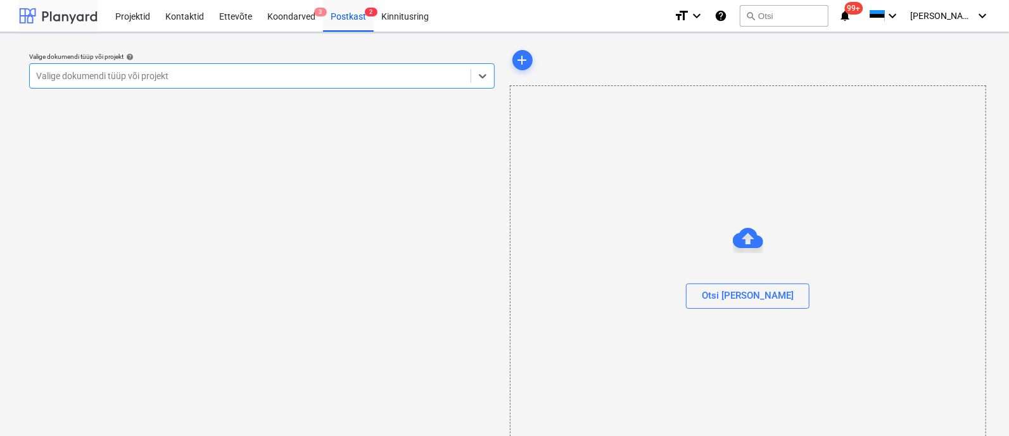 The image size is (1009, 436). I want to click on button: Otsi, so click(784, 16).